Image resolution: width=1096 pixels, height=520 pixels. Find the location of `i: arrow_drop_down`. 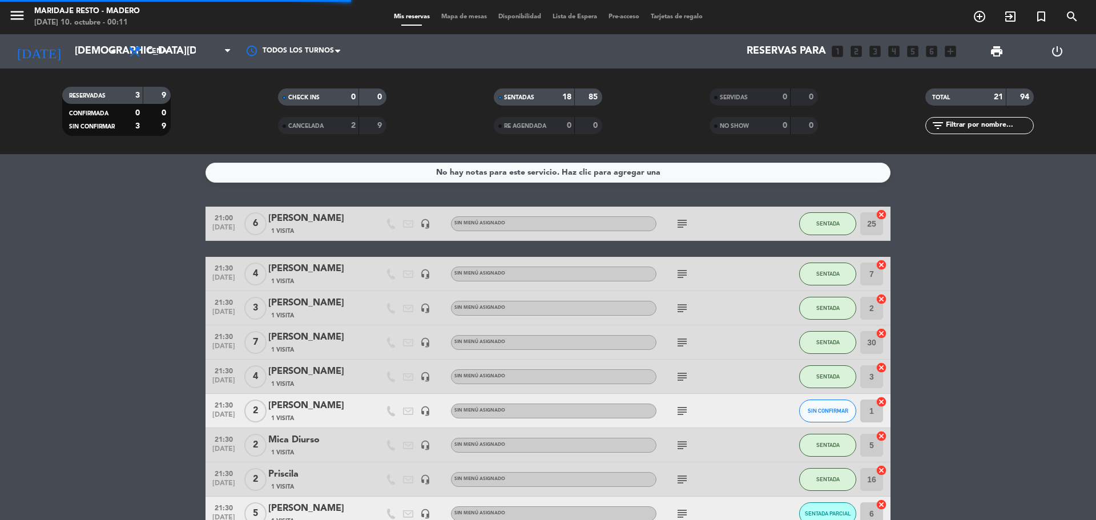

i: arrow_drop_down is located at coordinates (113, 51).